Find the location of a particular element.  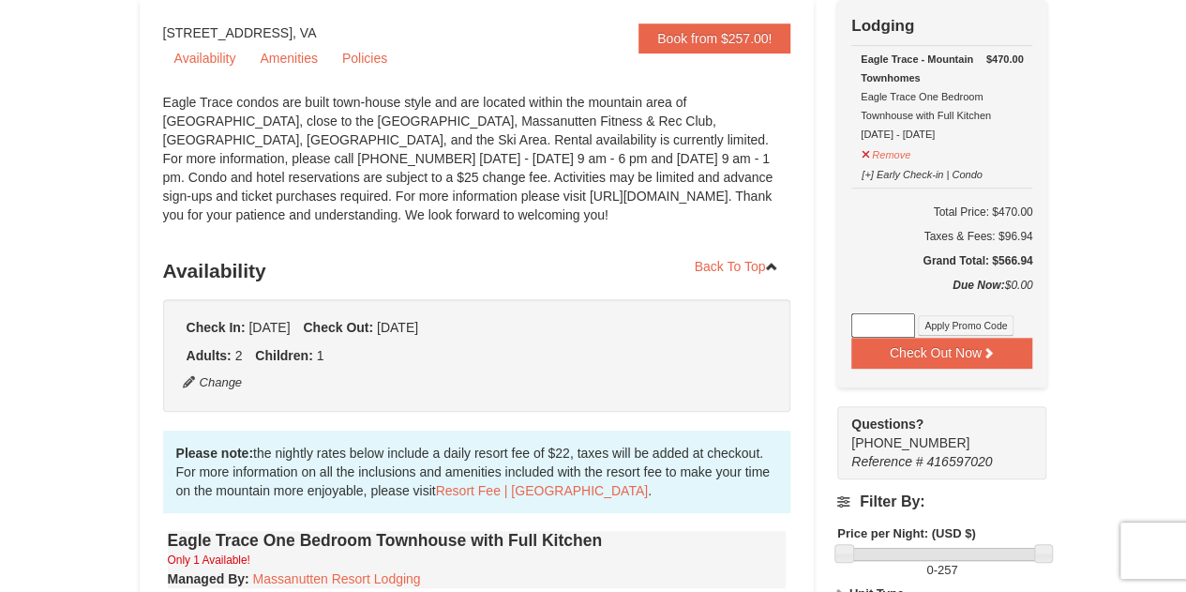

button: Check Out Now is located at coordinates (941, 353).